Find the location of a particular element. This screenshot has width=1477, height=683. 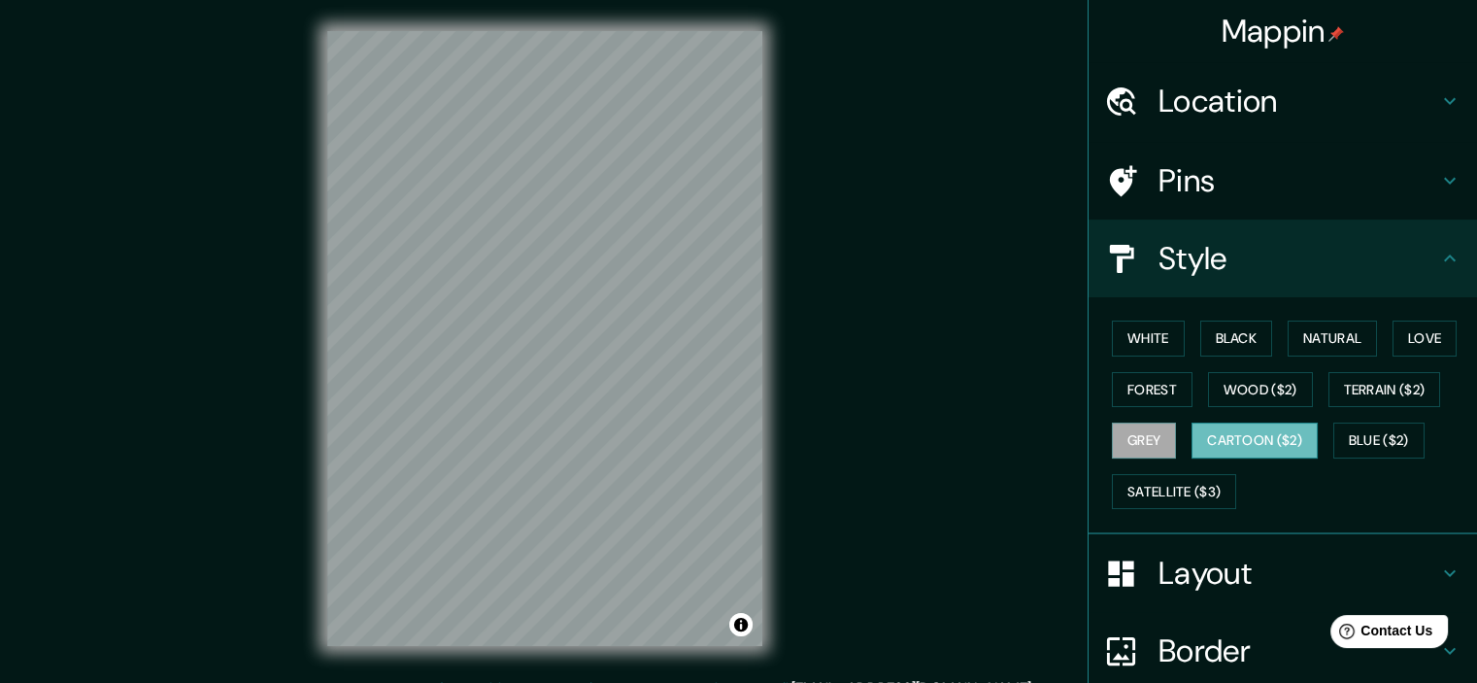

div: Layout is located at coordinates (1283, 573).